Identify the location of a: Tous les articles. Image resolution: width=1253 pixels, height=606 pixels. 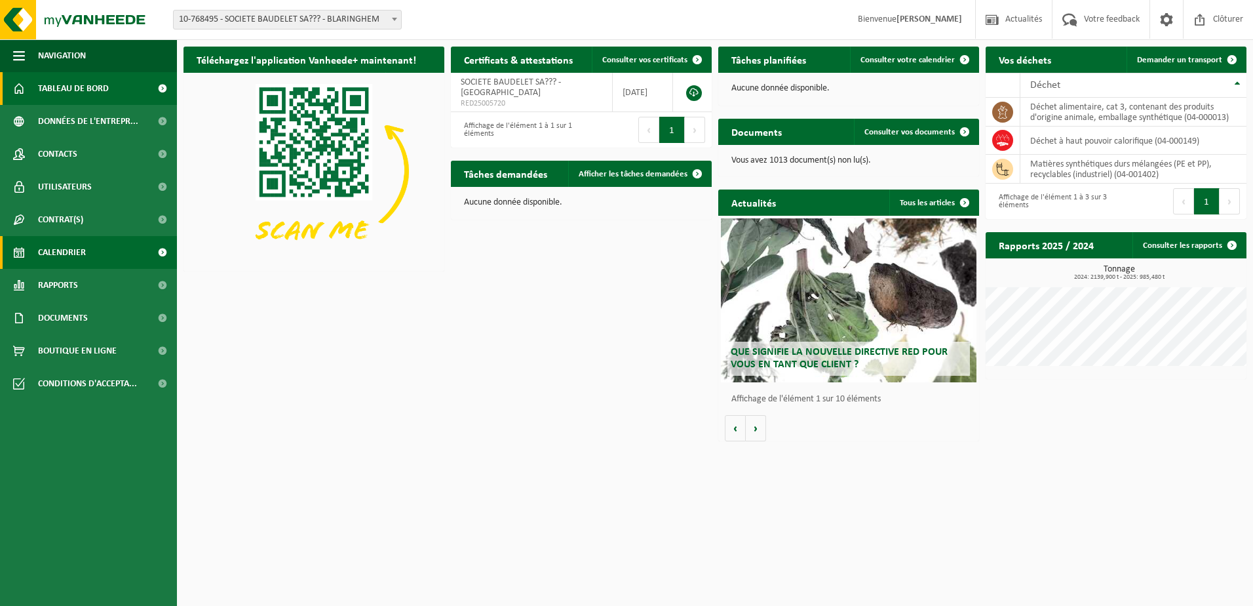
(933, 203).